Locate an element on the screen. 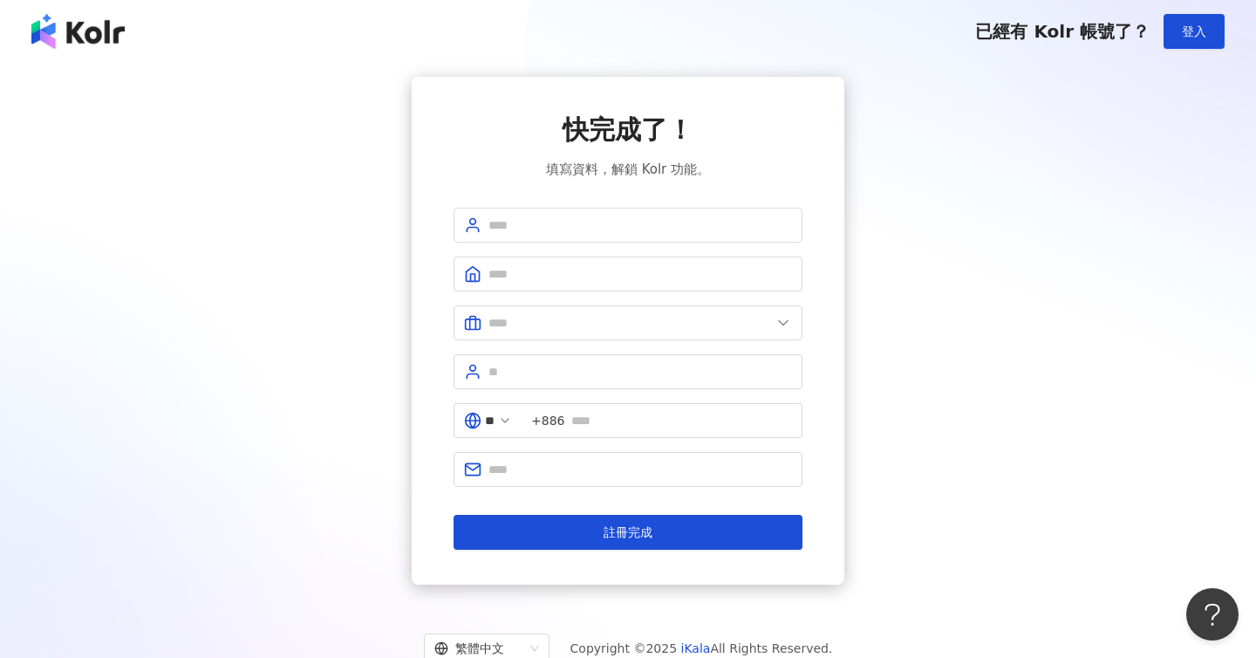 This screenshot has width=1256, height=658. span: 快完成了！ is located at coordinates (628, 130).